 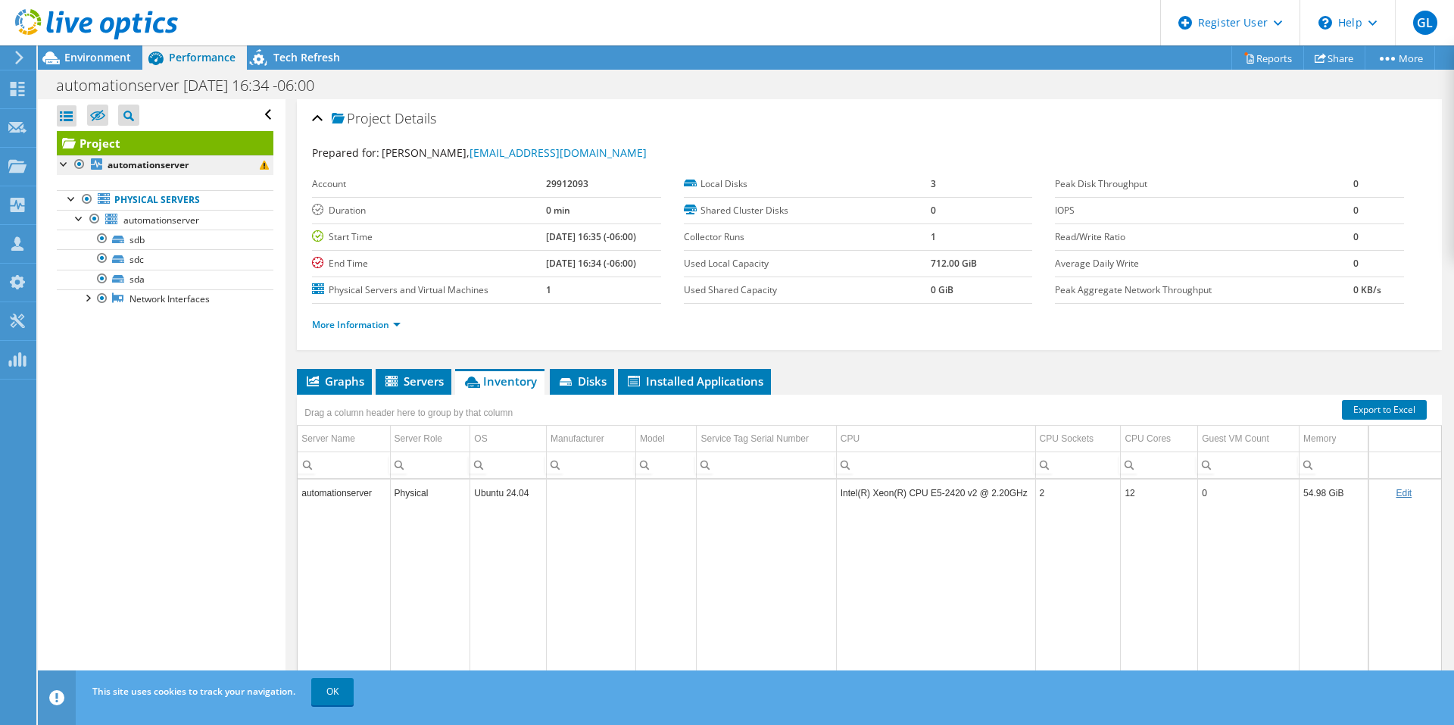 I want to click on span: Inventory, so click(x=500, y=381).